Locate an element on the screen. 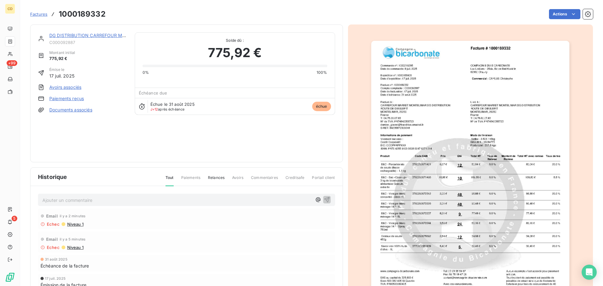 Image resolution: width=603 pixels, height=286 pixels. span: Solde dû : is located at coordinates (235, 41).